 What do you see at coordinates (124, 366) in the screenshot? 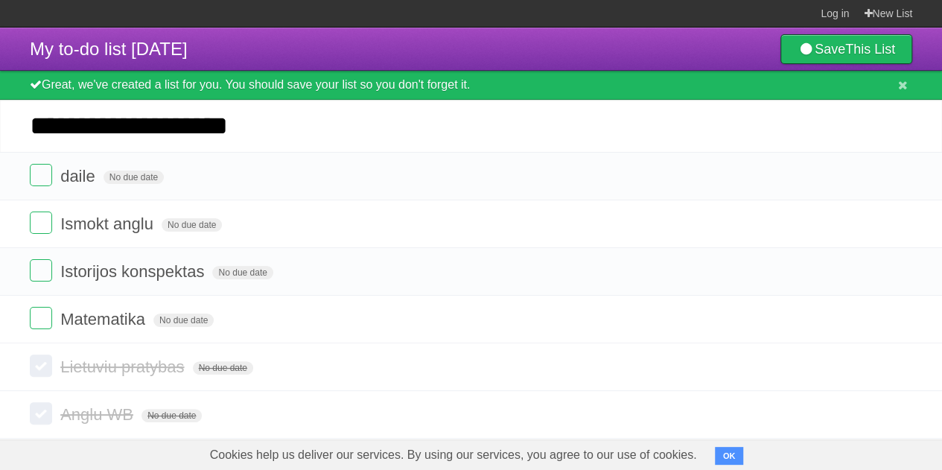
I see `span: Lietuviu pratybas` at bounding box center [124, 366].